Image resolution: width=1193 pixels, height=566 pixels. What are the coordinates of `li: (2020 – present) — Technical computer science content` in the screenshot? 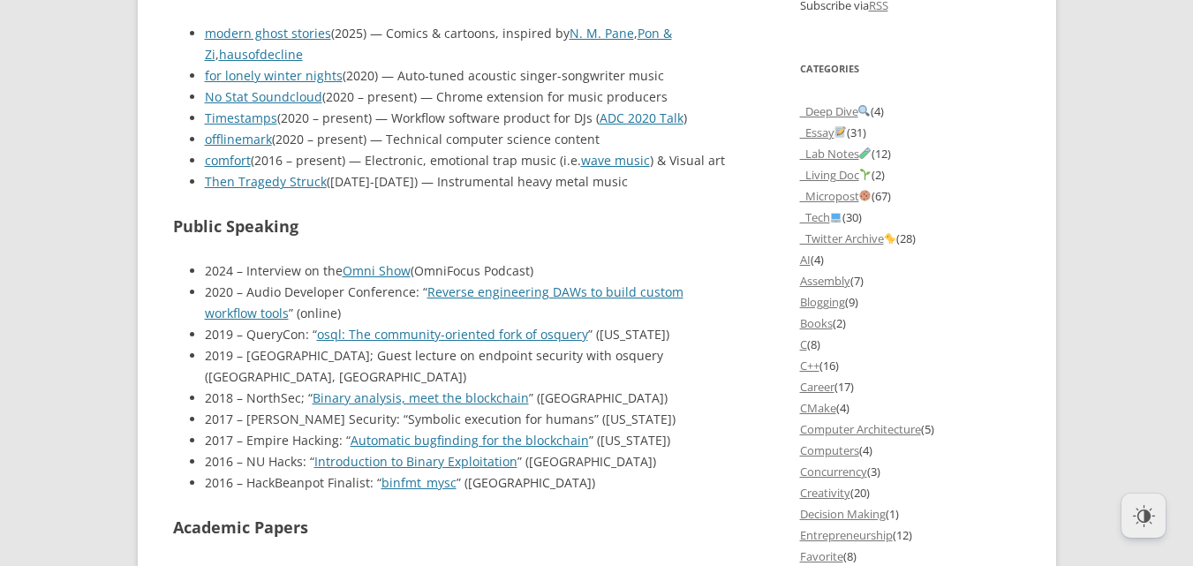 It's located at (465, 140).